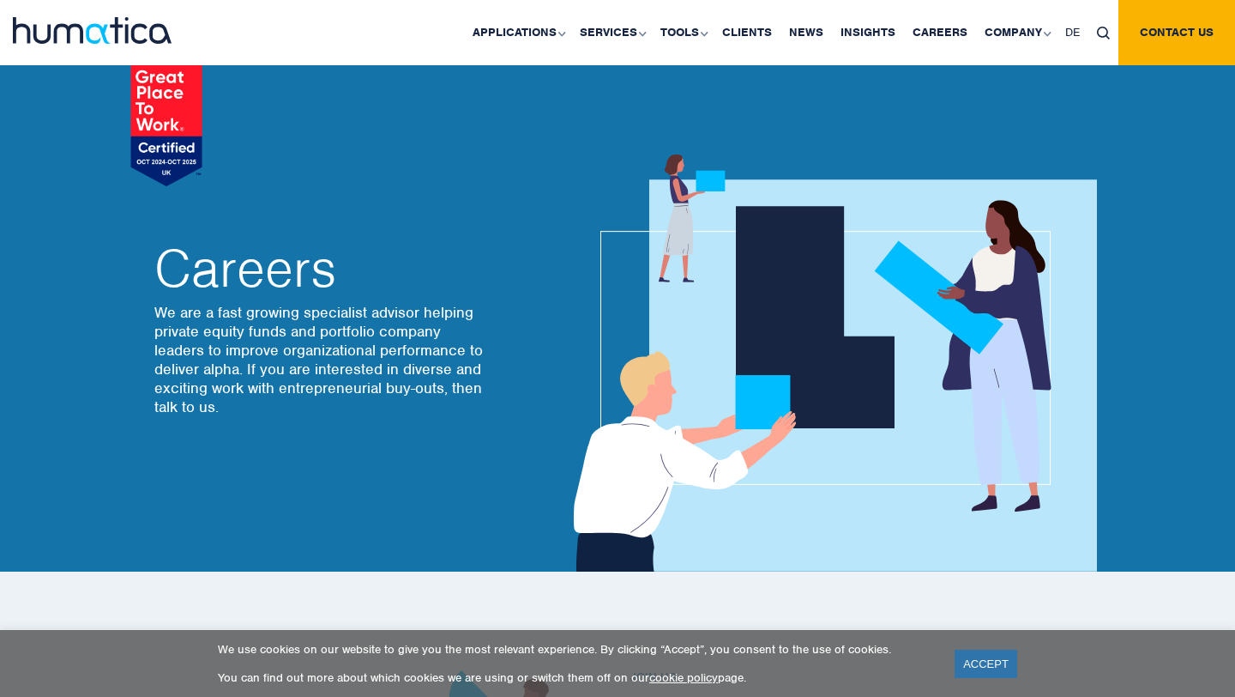  I want to click on span: DE, so click(1072, 32).